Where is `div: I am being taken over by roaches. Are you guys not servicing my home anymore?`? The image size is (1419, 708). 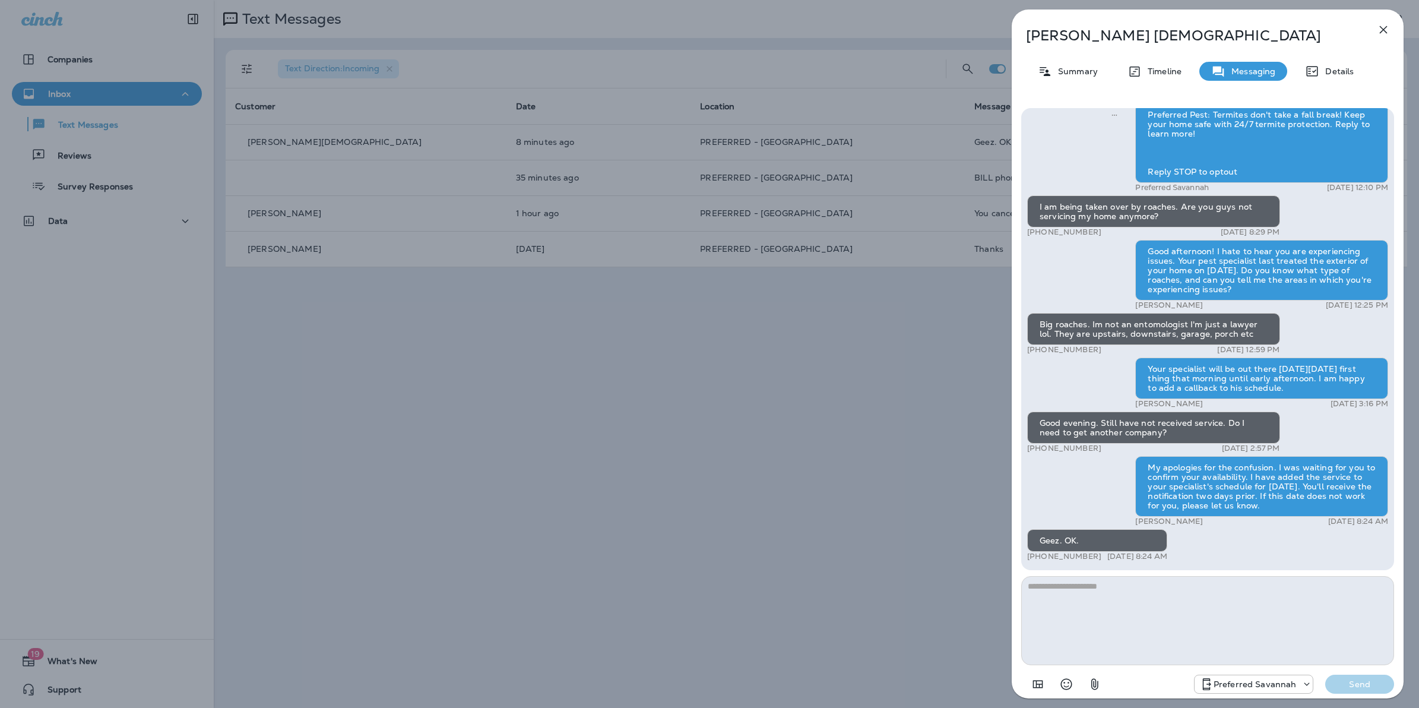 div: I am being taken over by roaches. Are you guys not servicing my home anymore? is located at coordinates (1154, 211).